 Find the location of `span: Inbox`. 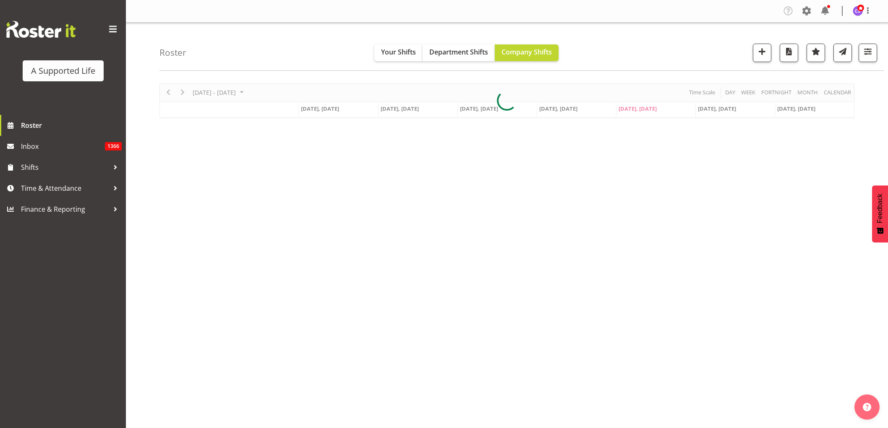

span: Inbox is located at coordinates (63, 146).